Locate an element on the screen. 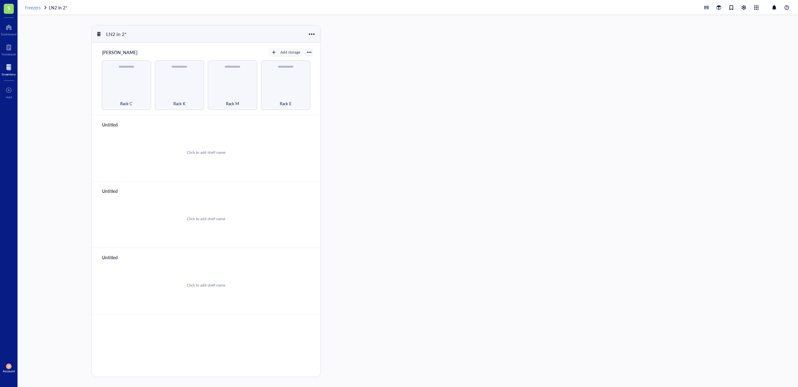 This screenshot has width=798, height=387. span: Rack C is located at coordinates (126, 104).